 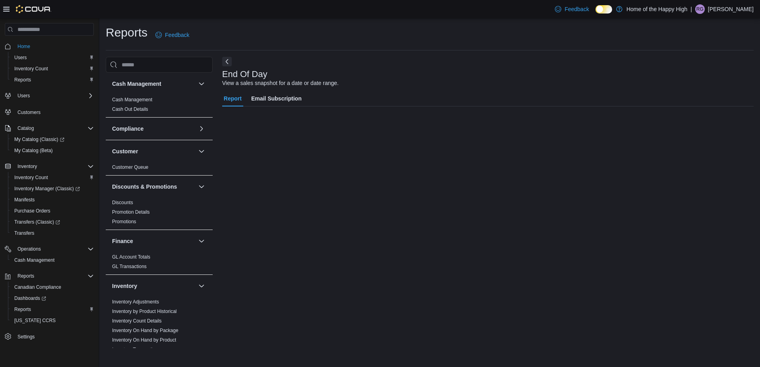 What do you see at coordinates (20, 58) in the screenshot?
I see `span: Users` at bounding box center [20, 58].